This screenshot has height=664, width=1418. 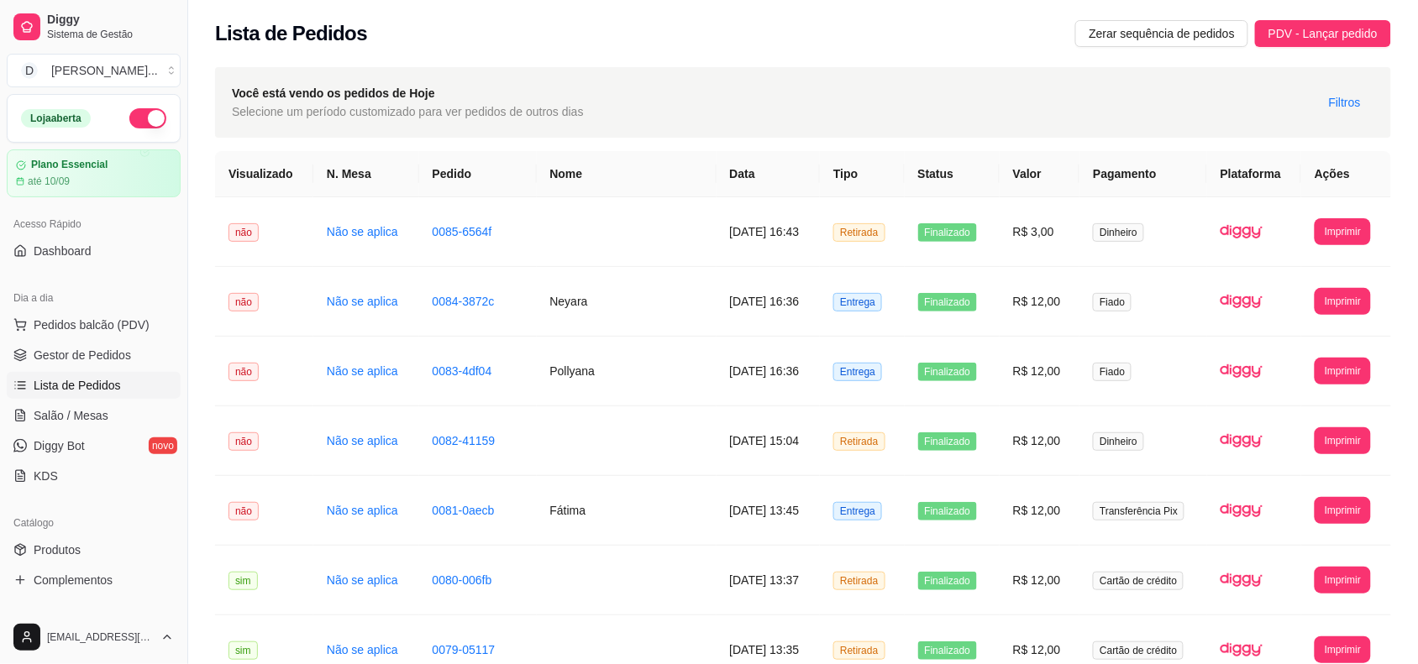 I want to click on a: Salão / Mesas, so click(x=93, y=416).